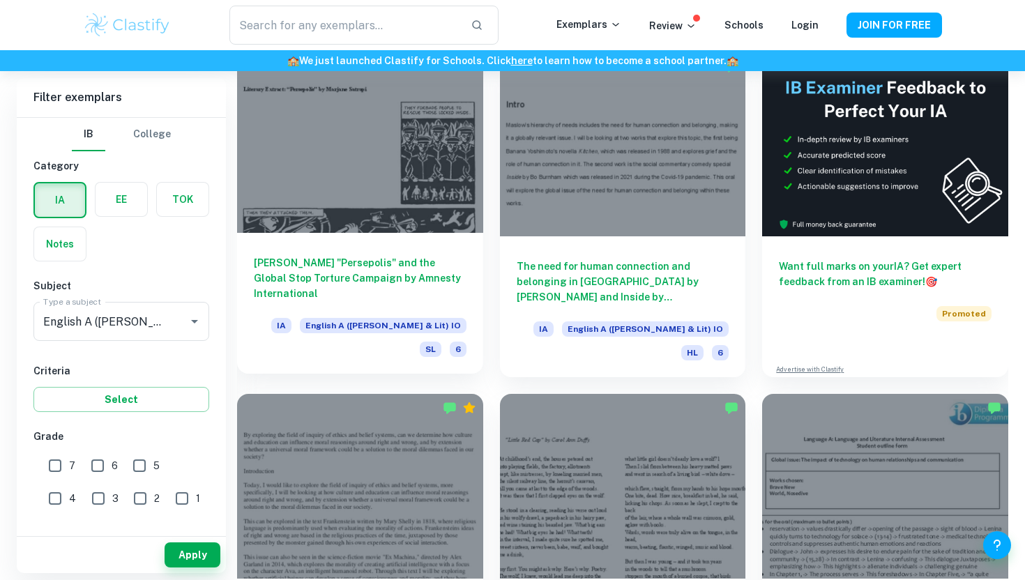  I want to click on a: Want full marks on yourIA? Get expert feedback from an IB examiner!PromotedAdvertise with Clastify, so click(885, 215).